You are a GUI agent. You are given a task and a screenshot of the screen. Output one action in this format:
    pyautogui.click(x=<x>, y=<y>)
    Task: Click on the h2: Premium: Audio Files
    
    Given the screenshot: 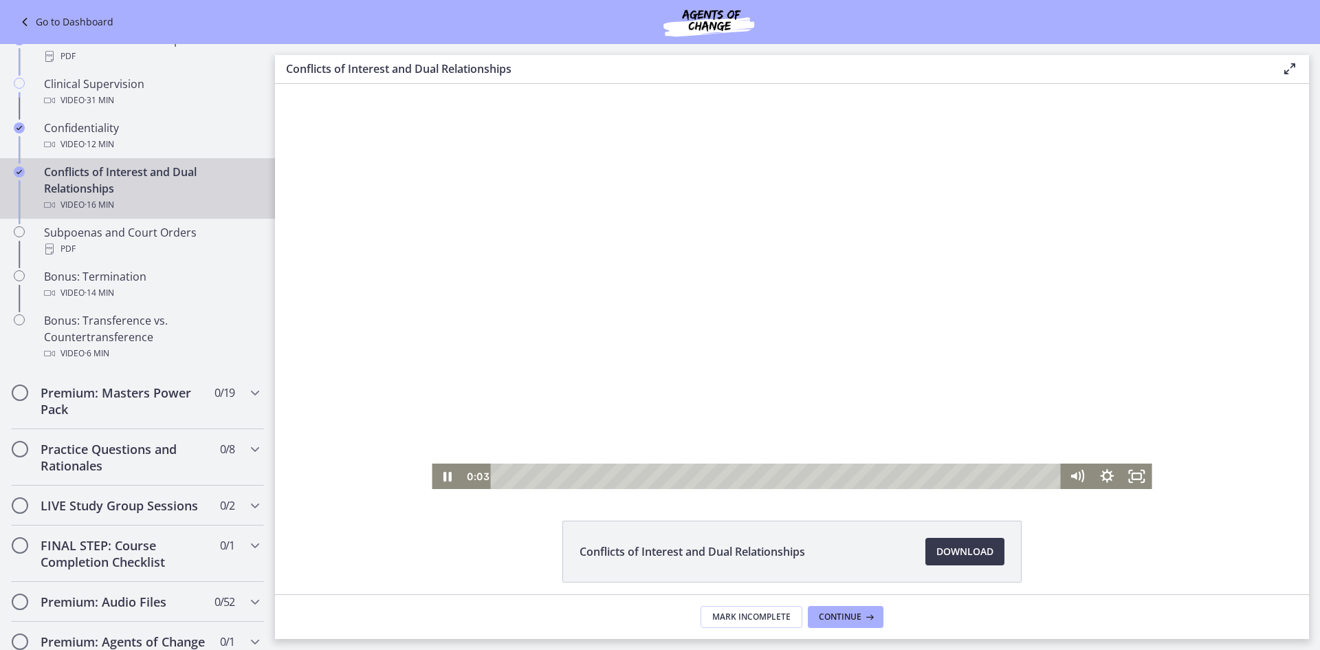 What is the action you would take?
    pyautogui.click(x=124, y=602)
    